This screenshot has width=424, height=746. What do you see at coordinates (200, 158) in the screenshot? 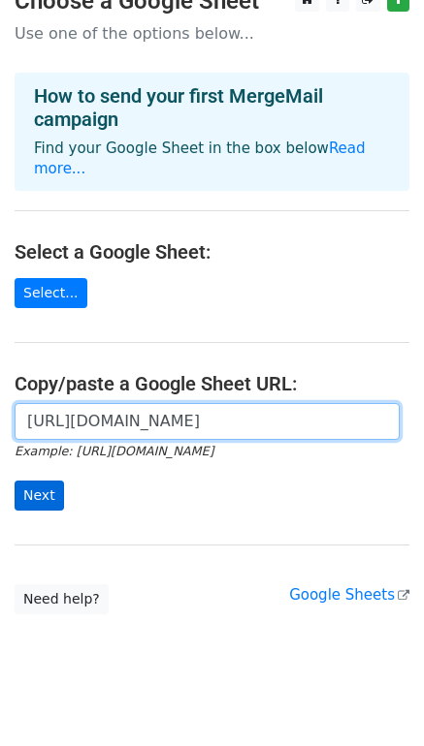
I see `a: Read more...` at bounding box center [200, 158].